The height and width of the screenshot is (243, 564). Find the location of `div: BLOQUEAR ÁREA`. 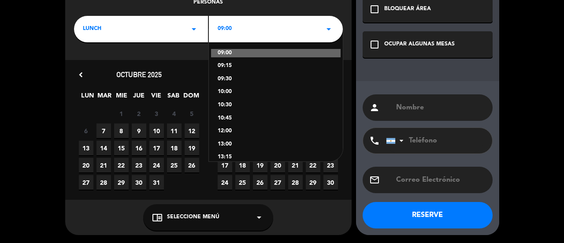

div: BLOQUEAR ÁREA is located at coordinates (407, 9).